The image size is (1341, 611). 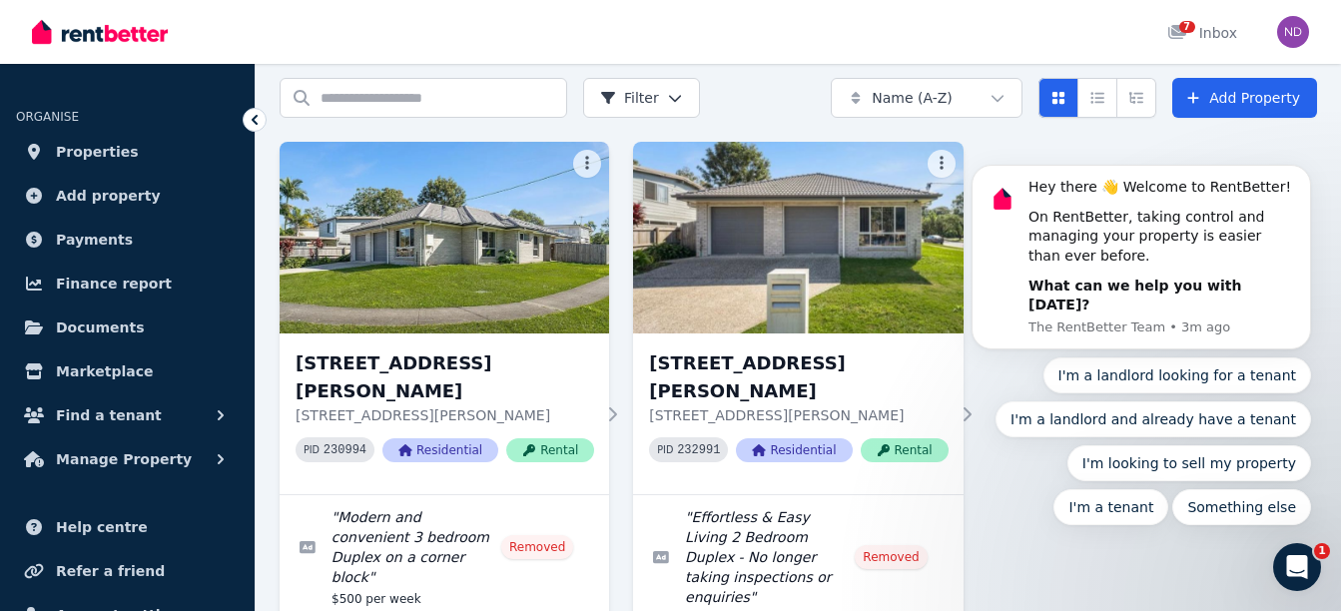 What do you see at coordinates (94, 240) in the screenshot?
I see `span: Payments` at bounding box center [94, 240].